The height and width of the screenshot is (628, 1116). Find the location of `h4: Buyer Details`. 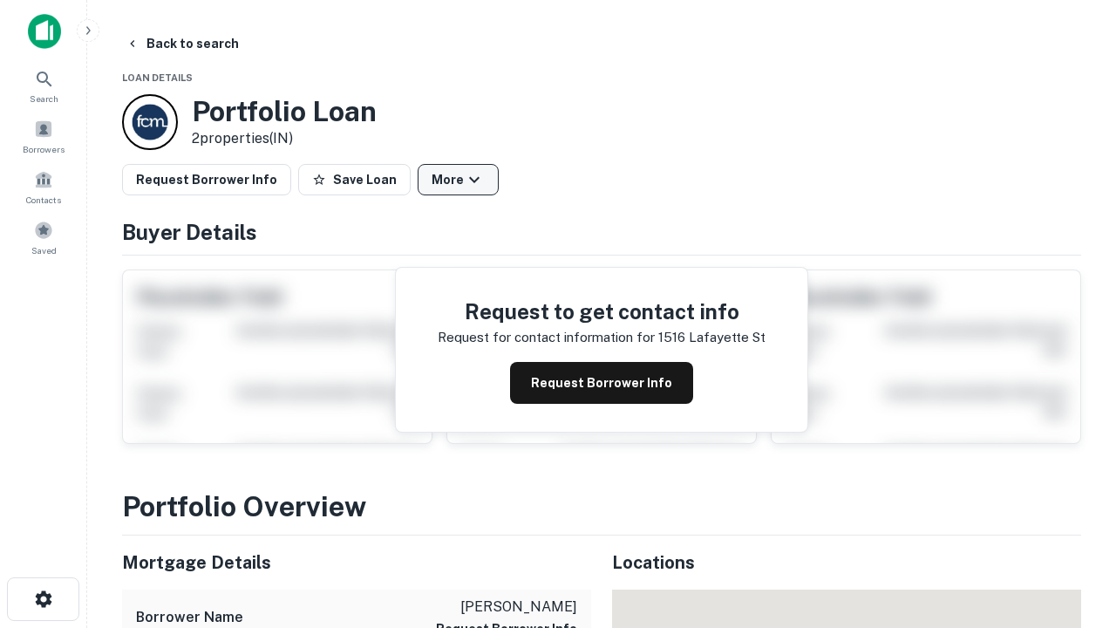

h4: Buyer Details is located at coordinates (602, 232).